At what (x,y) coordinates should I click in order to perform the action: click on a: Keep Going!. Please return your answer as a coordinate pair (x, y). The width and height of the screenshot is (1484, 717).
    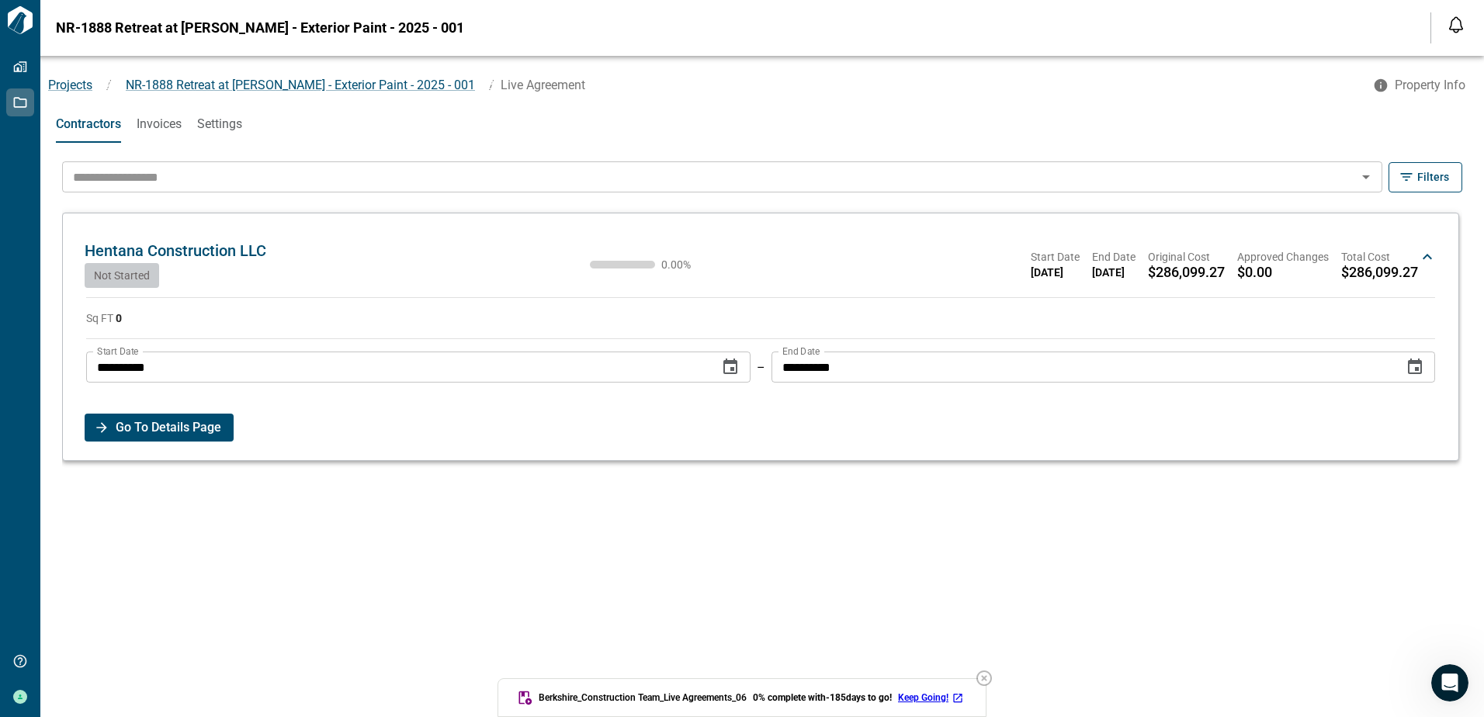
    Looking at the image, I should click on (932, 698).